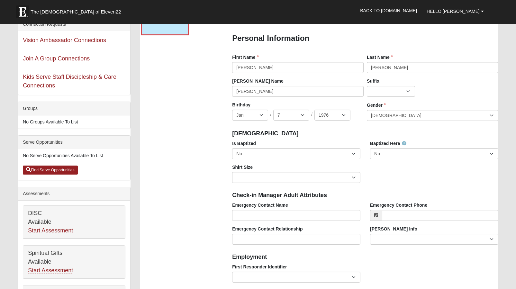 This screenshot has width=516, height=289. I want to click on li: No Groups Available To List, so click(74, 122).